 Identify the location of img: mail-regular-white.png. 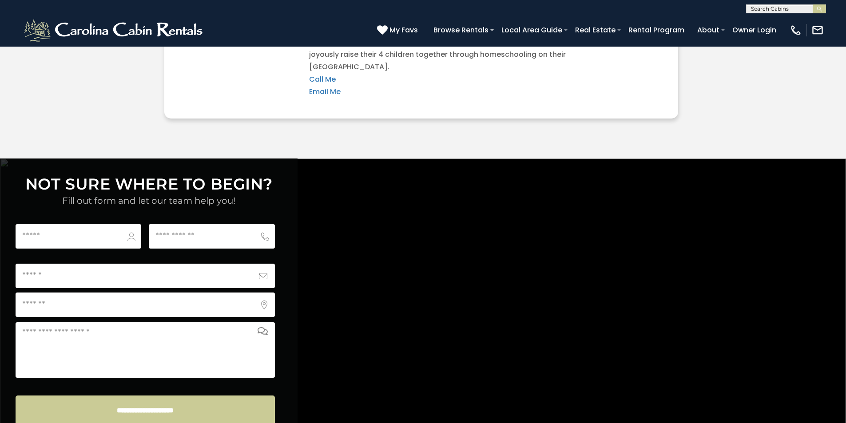
(817, 30).